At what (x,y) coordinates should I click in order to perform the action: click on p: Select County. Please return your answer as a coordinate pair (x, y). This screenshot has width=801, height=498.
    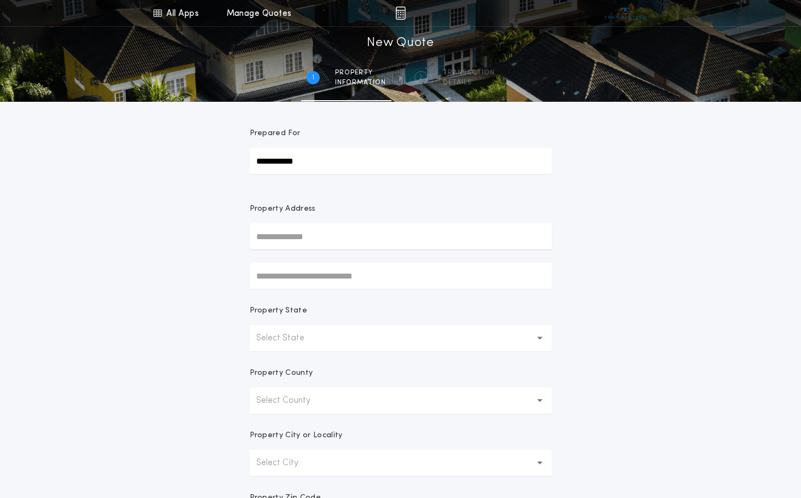
    Looking at the image, I should click on (292, 401).